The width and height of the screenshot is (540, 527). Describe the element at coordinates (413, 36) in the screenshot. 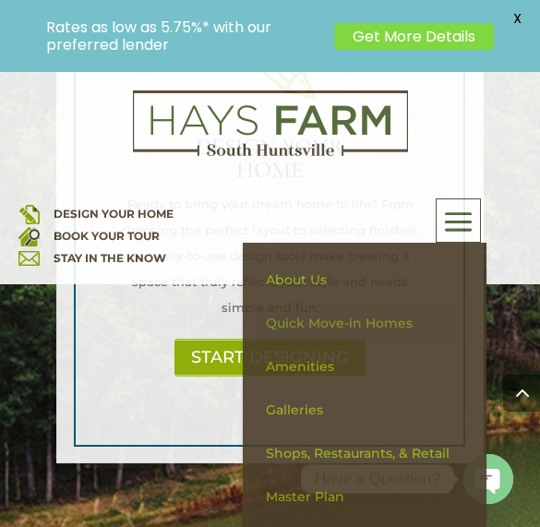

I see `a: Get More Details` at that location.